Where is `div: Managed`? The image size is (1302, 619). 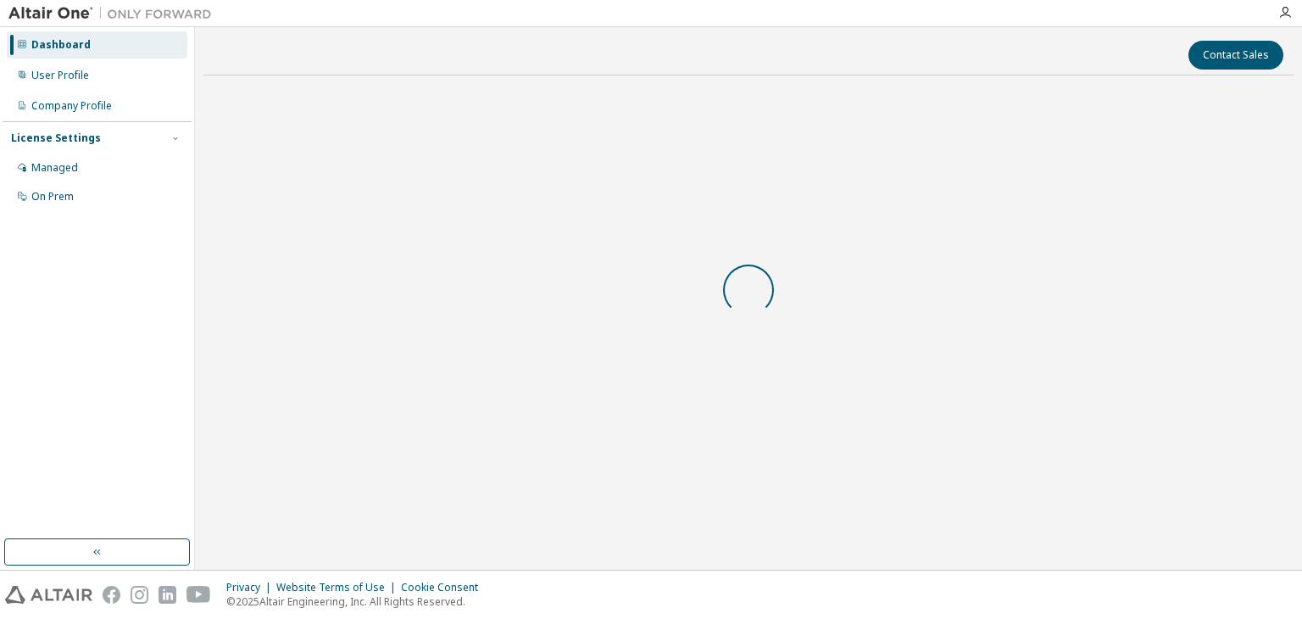
div: Managed is located at coordinates (54, 168).